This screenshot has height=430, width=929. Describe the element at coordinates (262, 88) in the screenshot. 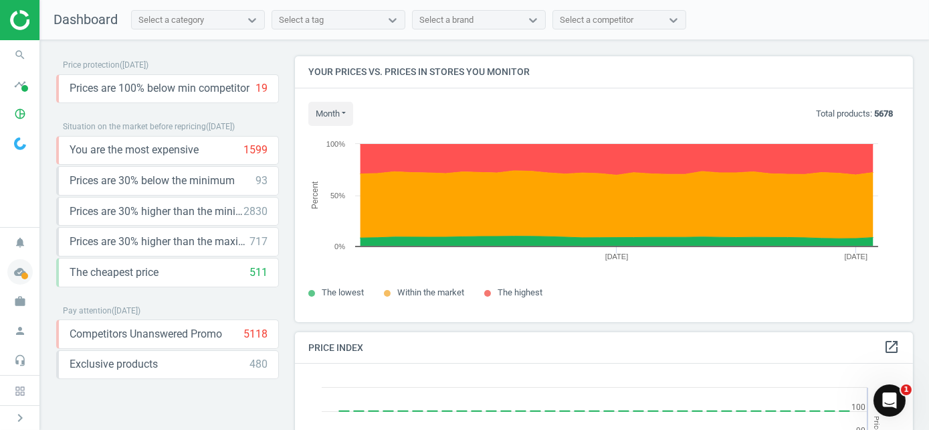

I see `div: 19` at that location.